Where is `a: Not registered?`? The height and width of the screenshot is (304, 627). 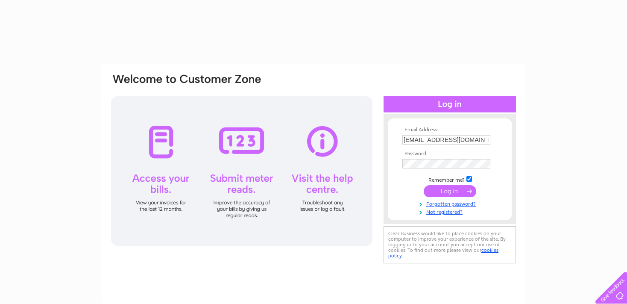 a: Not registered? is located at coordinates (451, 211).